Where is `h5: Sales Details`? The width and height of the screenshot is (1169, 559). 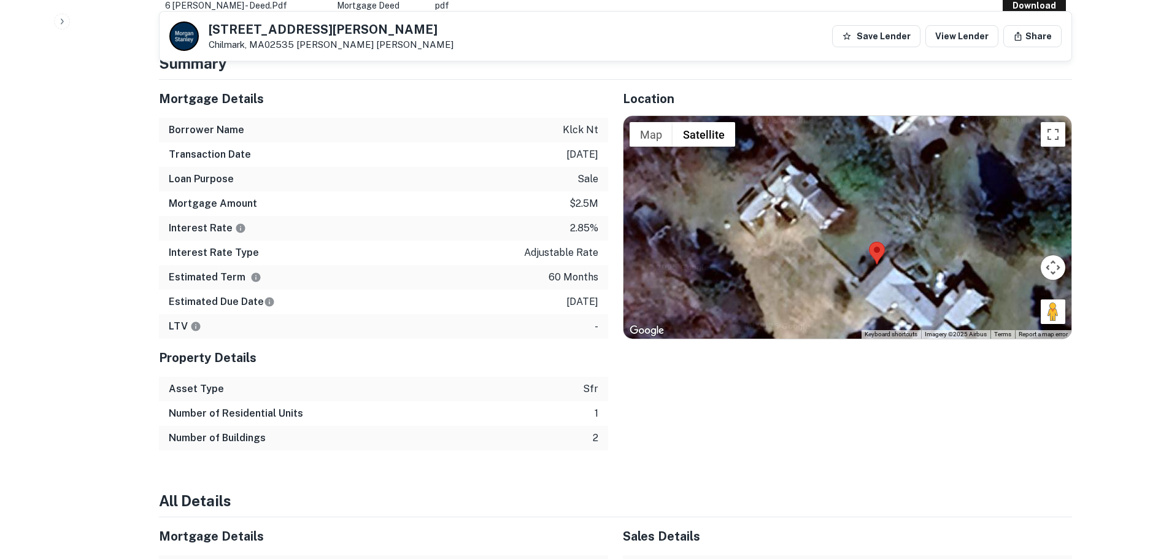
h5: Sales Details is located at coordinates (848, 537).